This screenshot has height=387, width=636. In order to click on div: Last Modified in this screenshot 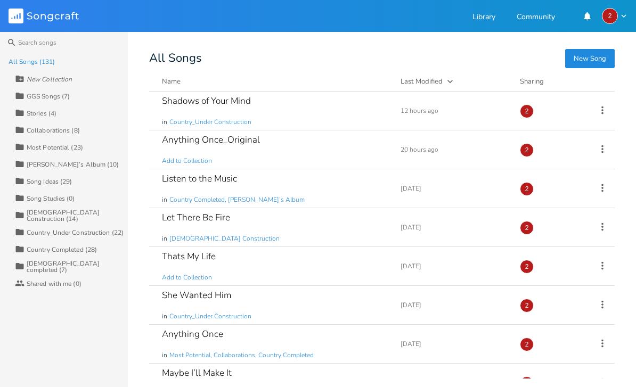, I will do `click(421, 81)`.